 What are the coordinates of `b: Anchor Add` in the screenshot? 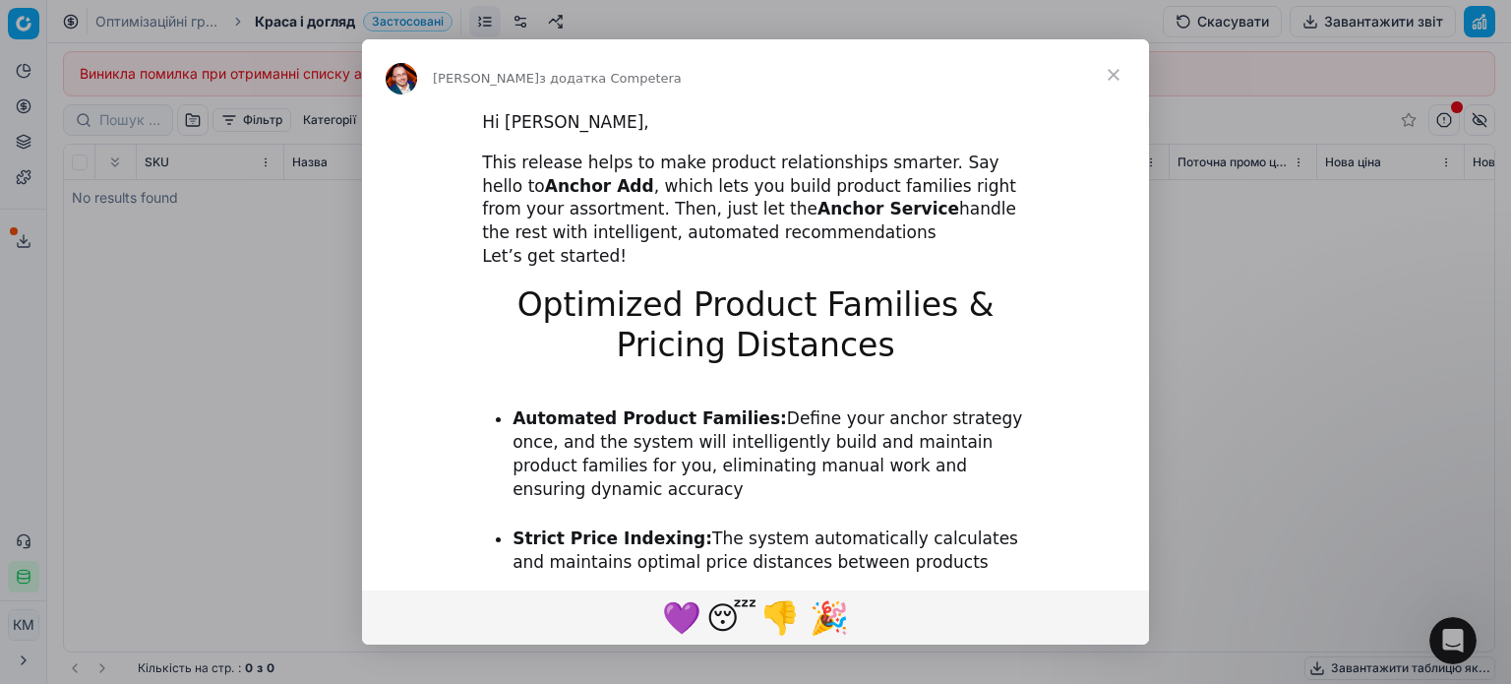 It's located at (599, 186).